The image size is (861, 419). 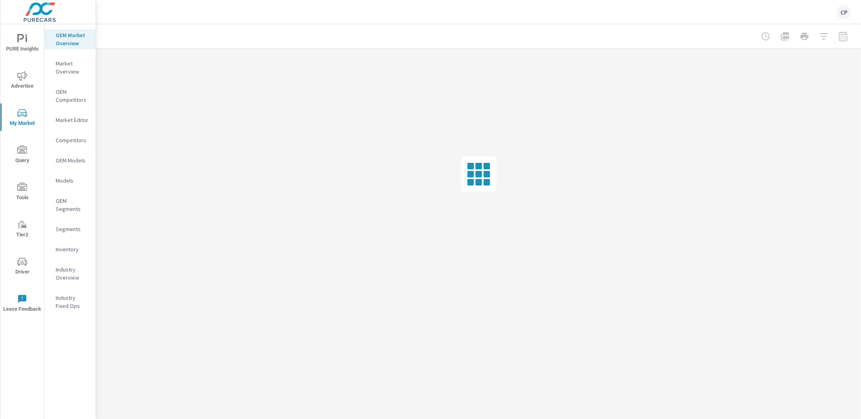 What do you see at coordinates (22, 304) in the screenshot?
I see `span: Leave Feedback` at bounding box center [22, 304].